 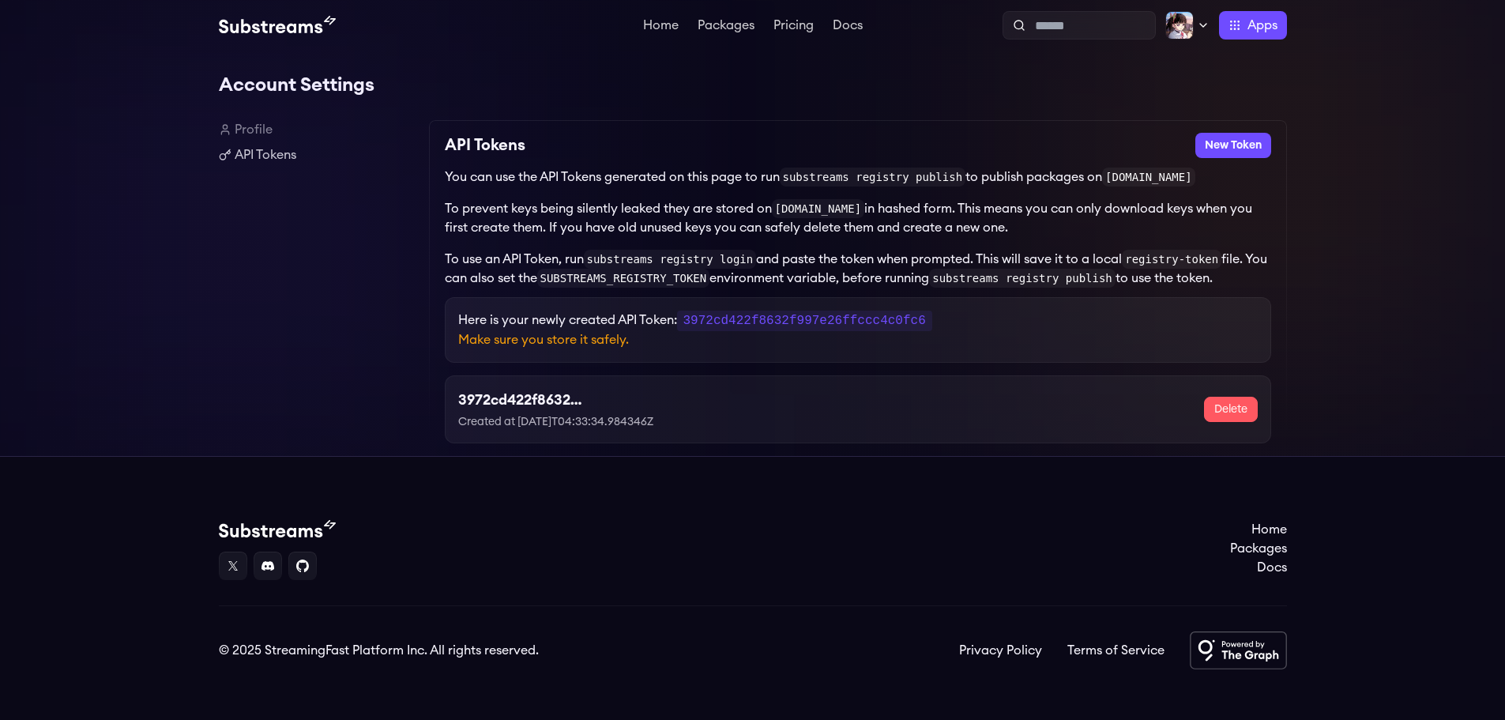 I want to click on img: Profile, so click(x=1179, y=25).